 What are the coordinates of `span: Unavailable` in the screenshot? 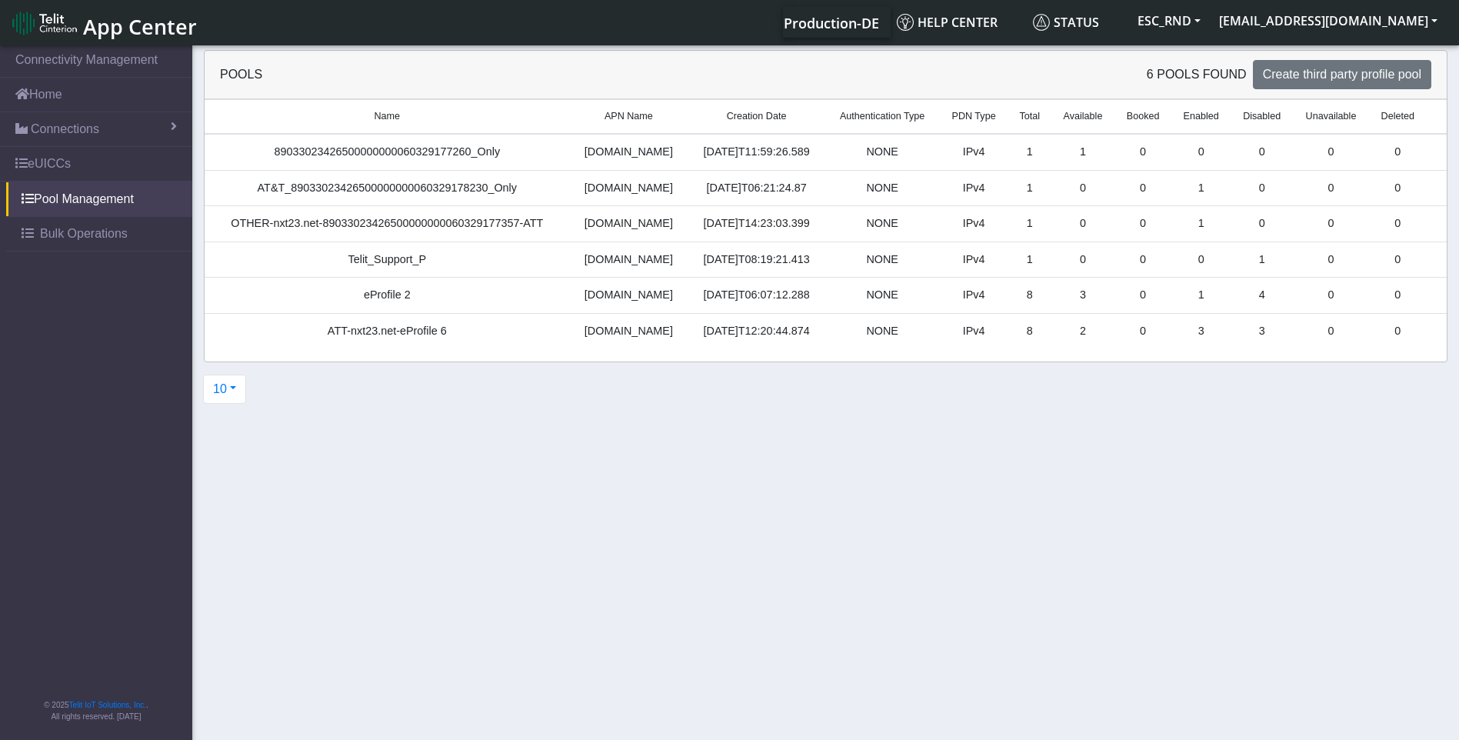 It's located at (1331, 116).